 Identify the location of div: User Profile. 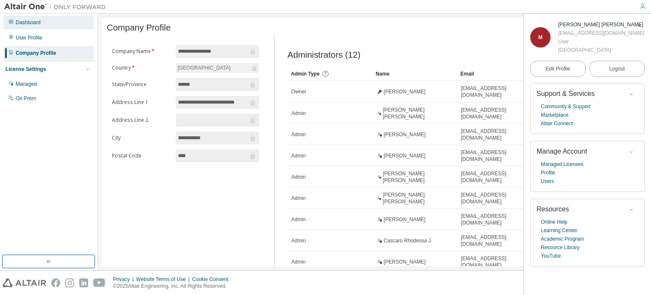
(29, 38).